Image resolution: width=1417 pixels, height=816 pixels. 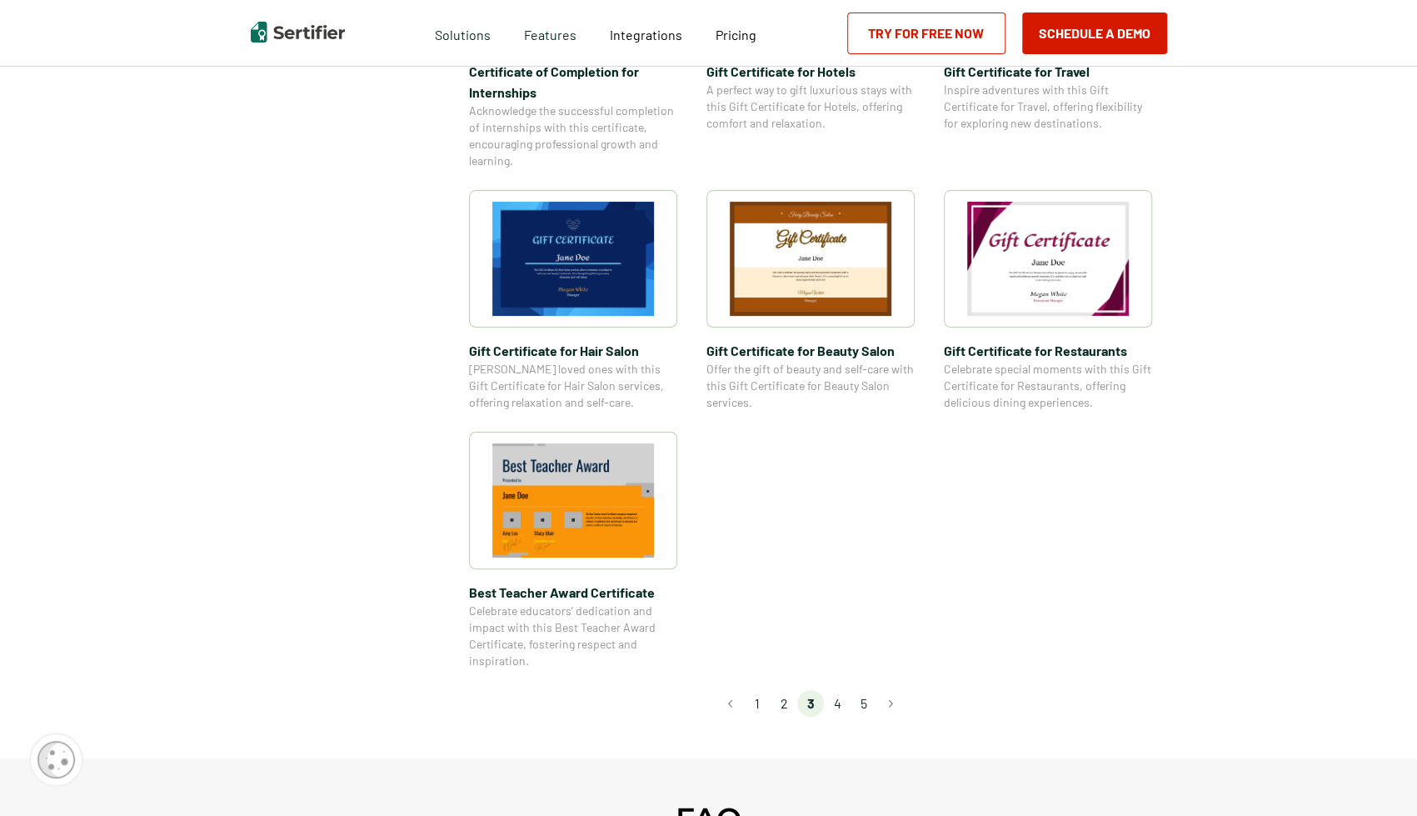 What do you see at coordinates (646, 32) in the screenshot?
I see `a: Integrations` at bounding box center [646, 32].